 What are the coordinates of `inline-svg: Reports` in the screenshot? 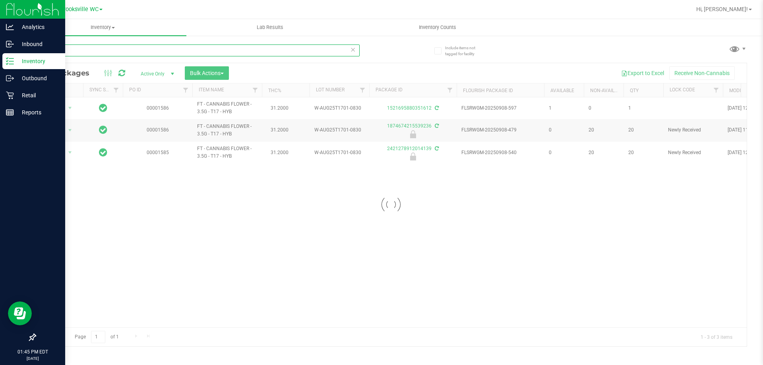 It's located at (10, 113).